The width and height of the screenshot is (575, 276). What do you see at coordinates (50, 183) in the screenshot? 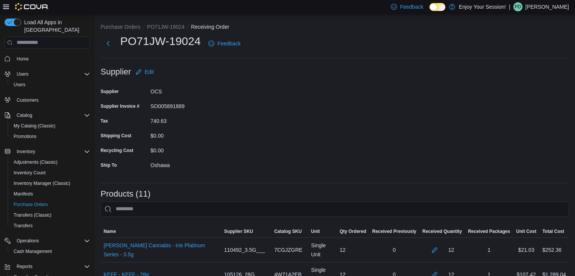
I see `span: Inventory Manager (Classic)` at bounding box center [50, 183].